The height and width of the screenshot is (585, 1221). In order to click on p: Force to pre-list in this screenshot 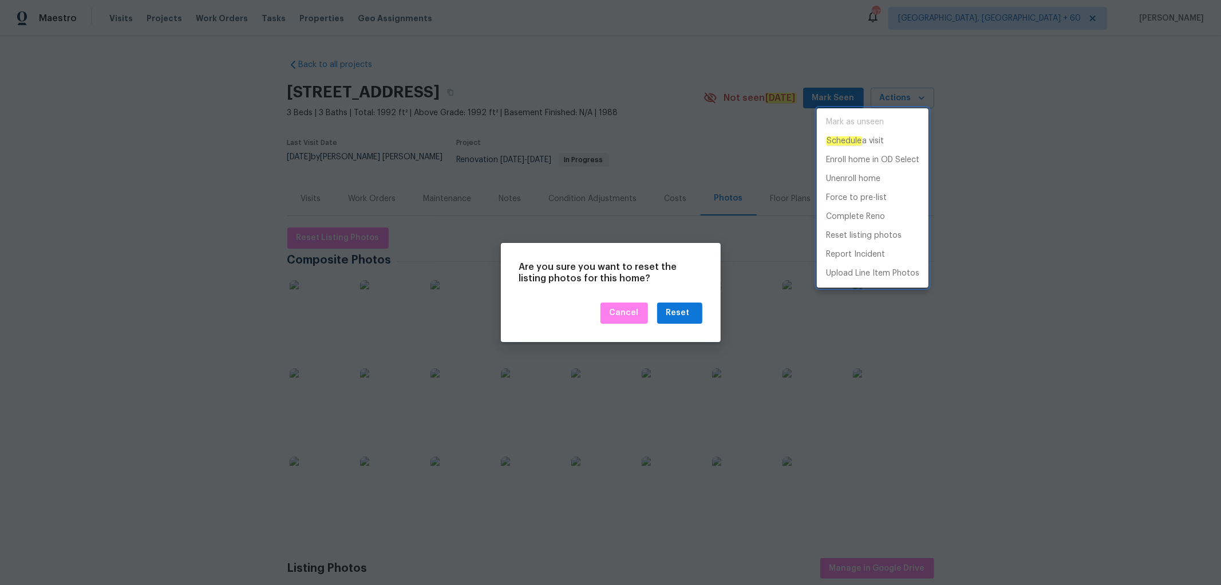, I will do `click(857, 198)`.